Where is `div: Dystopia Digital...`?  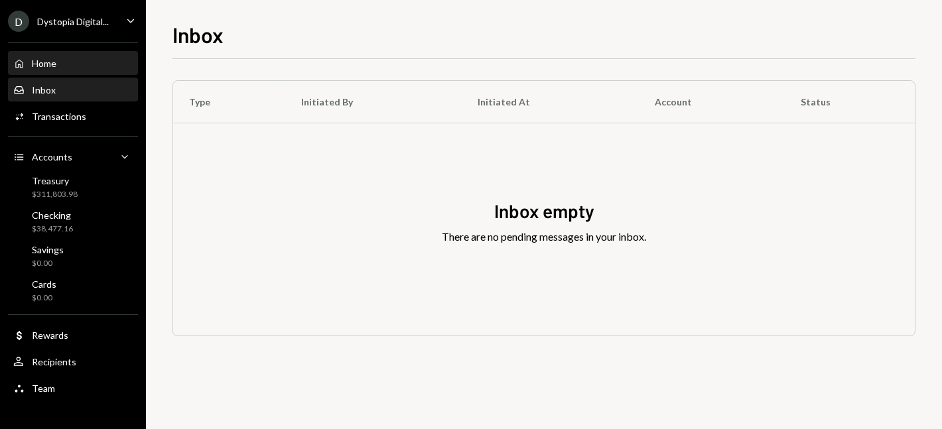
div: Dystopia Digital... is located at coordinates (73, 21).